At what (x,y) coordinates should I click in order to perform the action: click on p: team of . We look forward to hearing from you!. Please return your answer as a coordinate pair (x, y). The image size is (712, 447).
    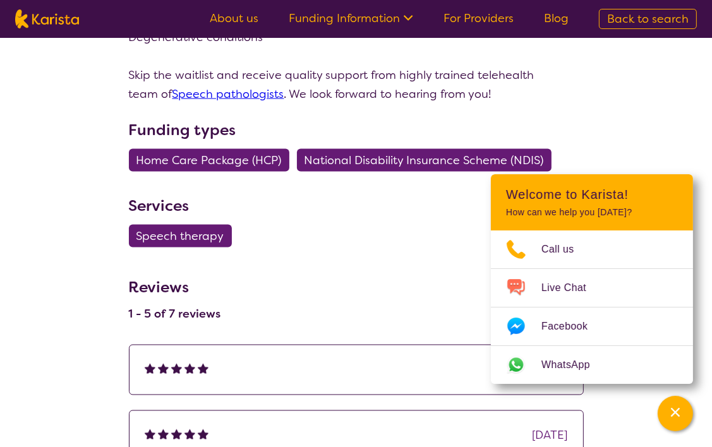
    Looking at the image, I should click on (356, 94).